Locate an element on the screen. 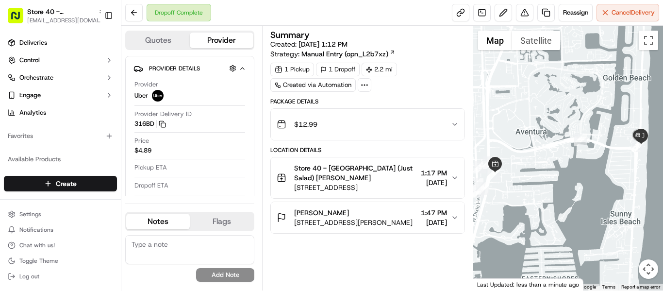 Image resolution: width=663 pixels, height=291 pixels. span: $4.89 is located at coordinates (143, 150).